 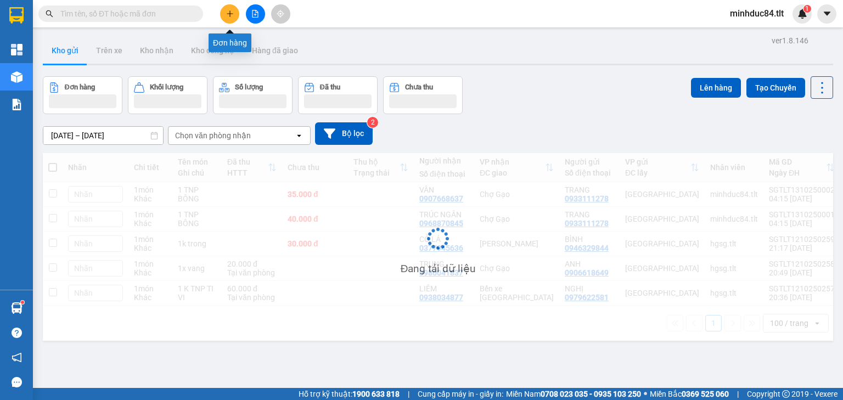 What do you see at coordinates (790, 41) in the screenshot?
I see `div: ver 1.8.146` at bounding box center [790, 41].